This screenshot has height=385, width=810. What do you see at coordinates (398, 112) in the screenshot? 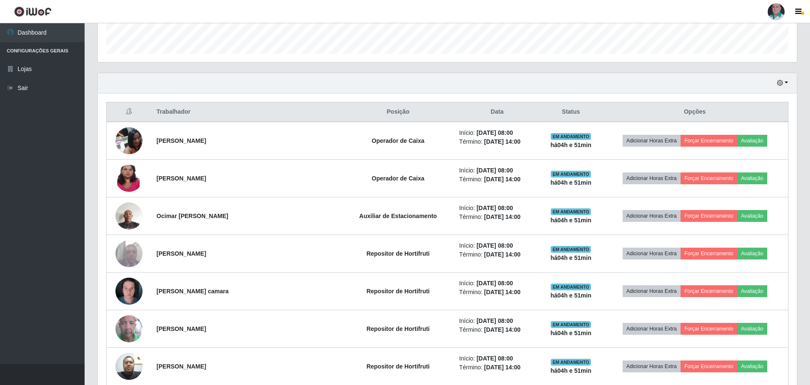
I see `th: Posição` at bounding box center [398, 112].